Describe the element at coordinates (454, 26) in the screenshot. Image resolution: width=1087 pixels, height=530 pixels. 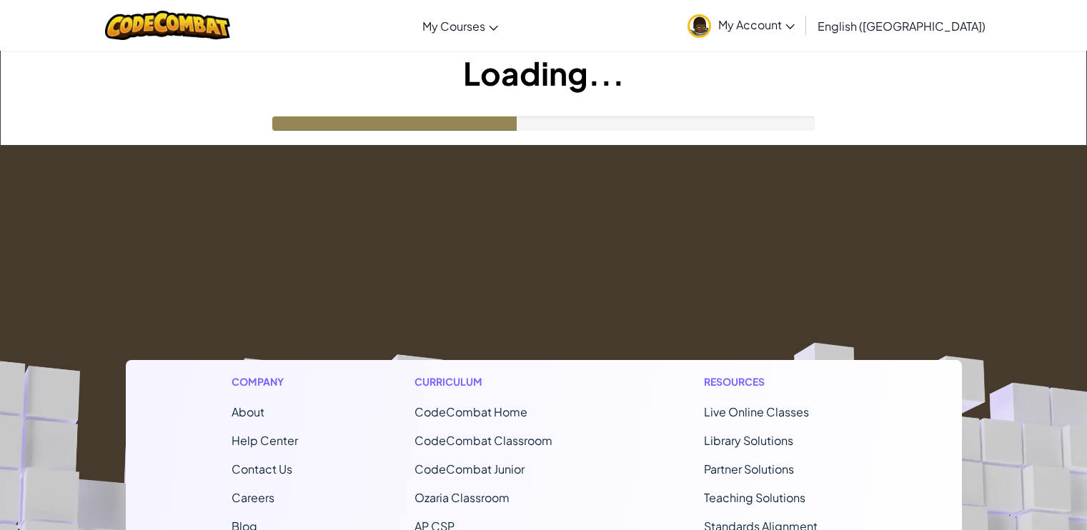
I see `span: My Courses` at that location.